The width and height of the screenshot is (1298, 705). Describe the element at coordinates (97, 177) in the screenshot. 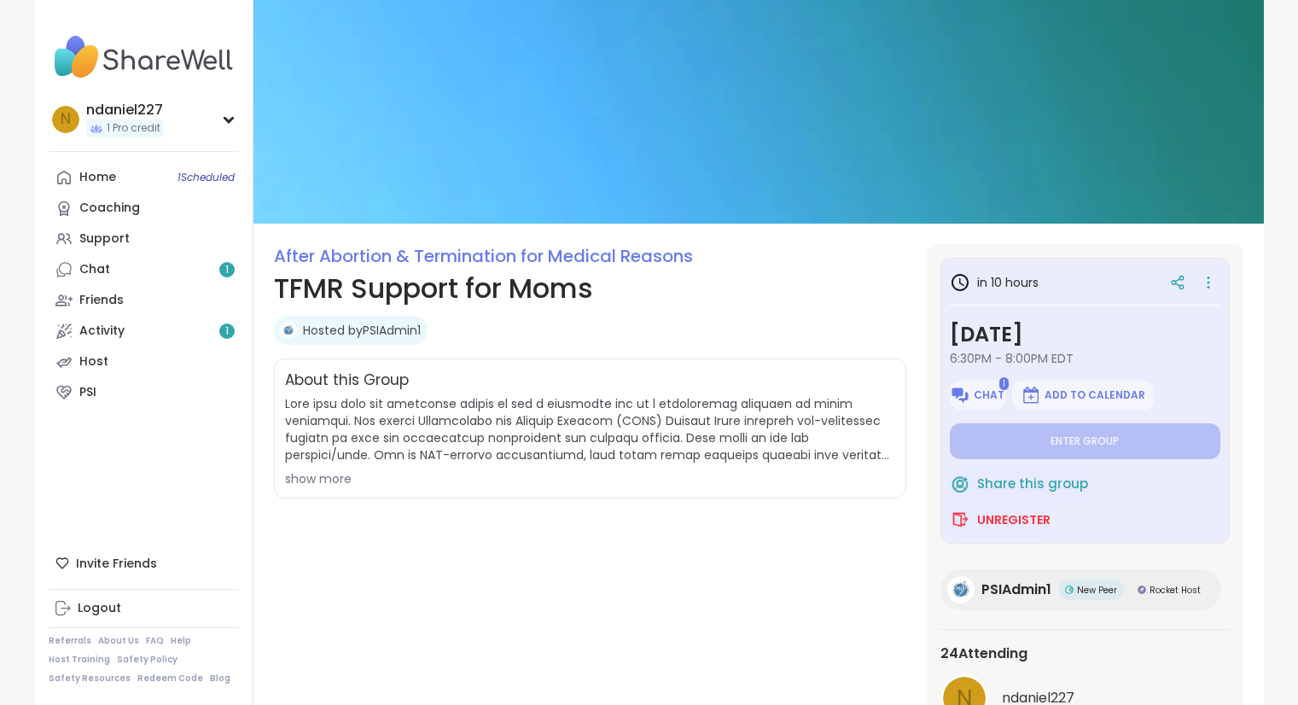

I see `div: Home` at that location.